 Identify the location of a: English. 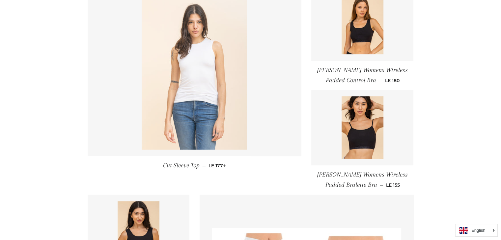
(476, 230).